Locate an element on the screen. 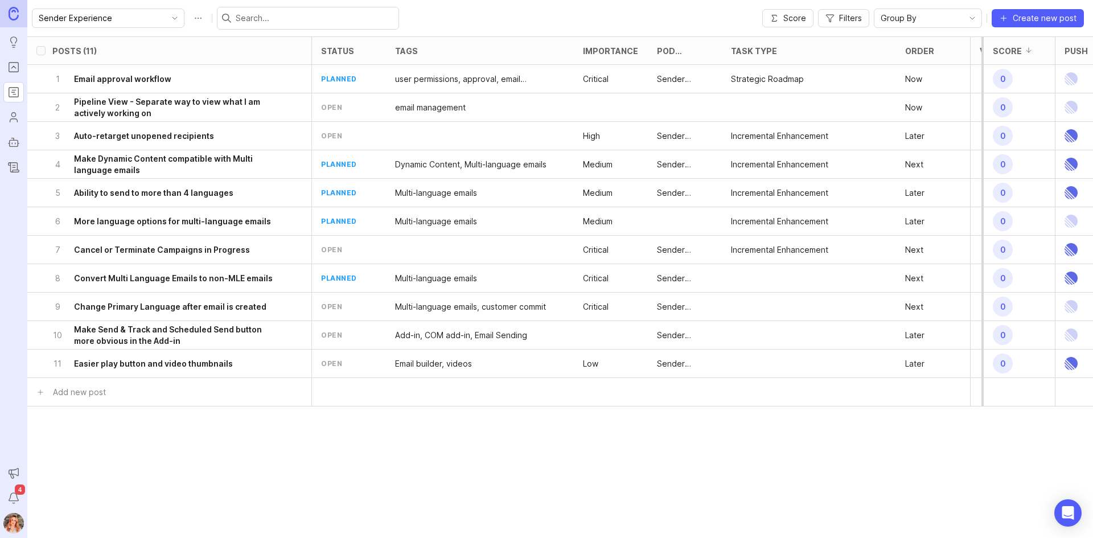 Image resolution: width=1093 pixels, height=538 pixels. div: Dynamic Content, Multi-language emails is located at coordinates (471, 165).